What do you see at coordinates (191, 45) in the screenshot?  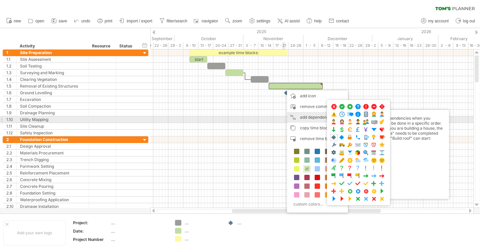 I see `div: 6 - 10` at bounding box center [191, 45].